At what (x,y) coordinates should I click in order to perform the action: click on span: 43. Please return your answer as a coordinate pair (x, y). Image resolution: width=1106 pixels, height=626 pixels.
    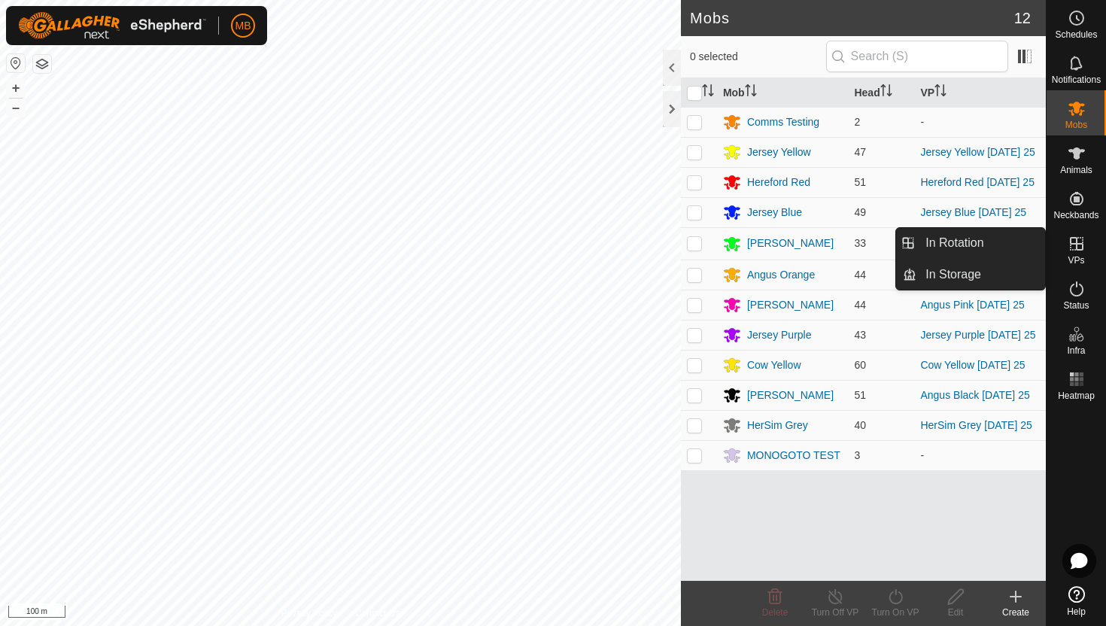
    Looking at the image, I should click on (860, 335).